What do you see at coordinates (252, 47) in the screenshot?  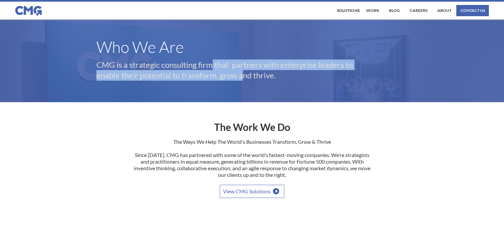 I see `h1: Who We Are` at bounding box center [252, 47].